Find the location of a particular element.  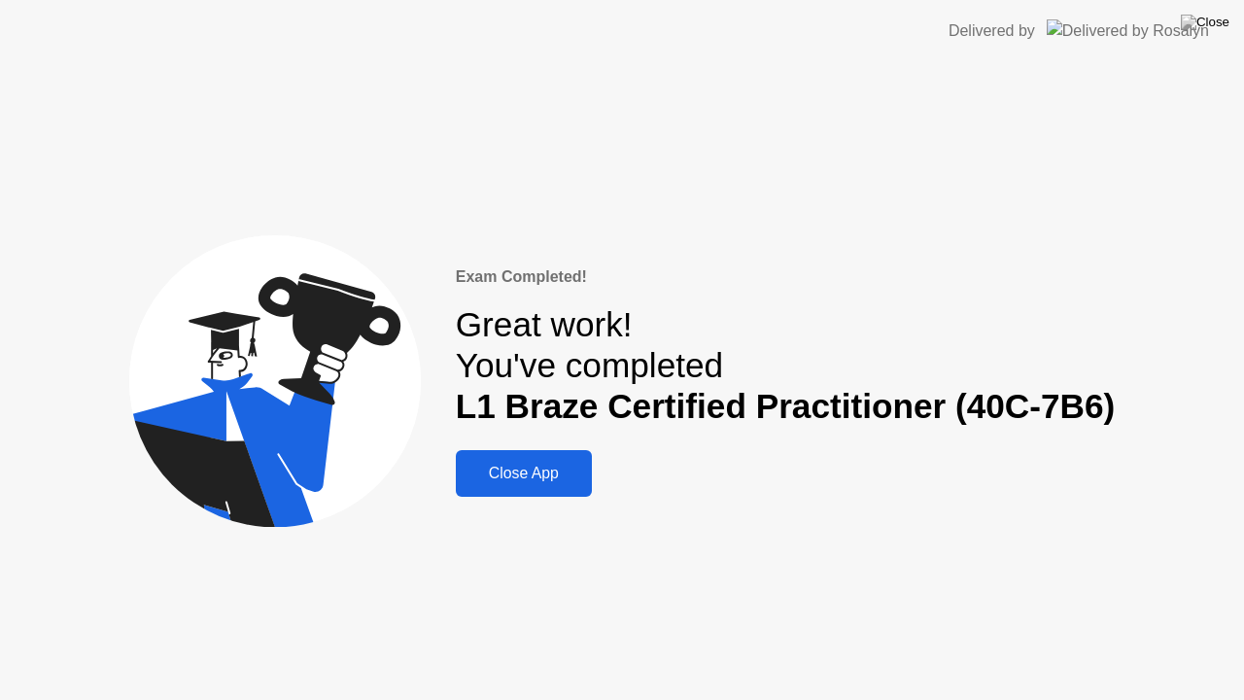

button: Close App is located at coordinates (524, 473).